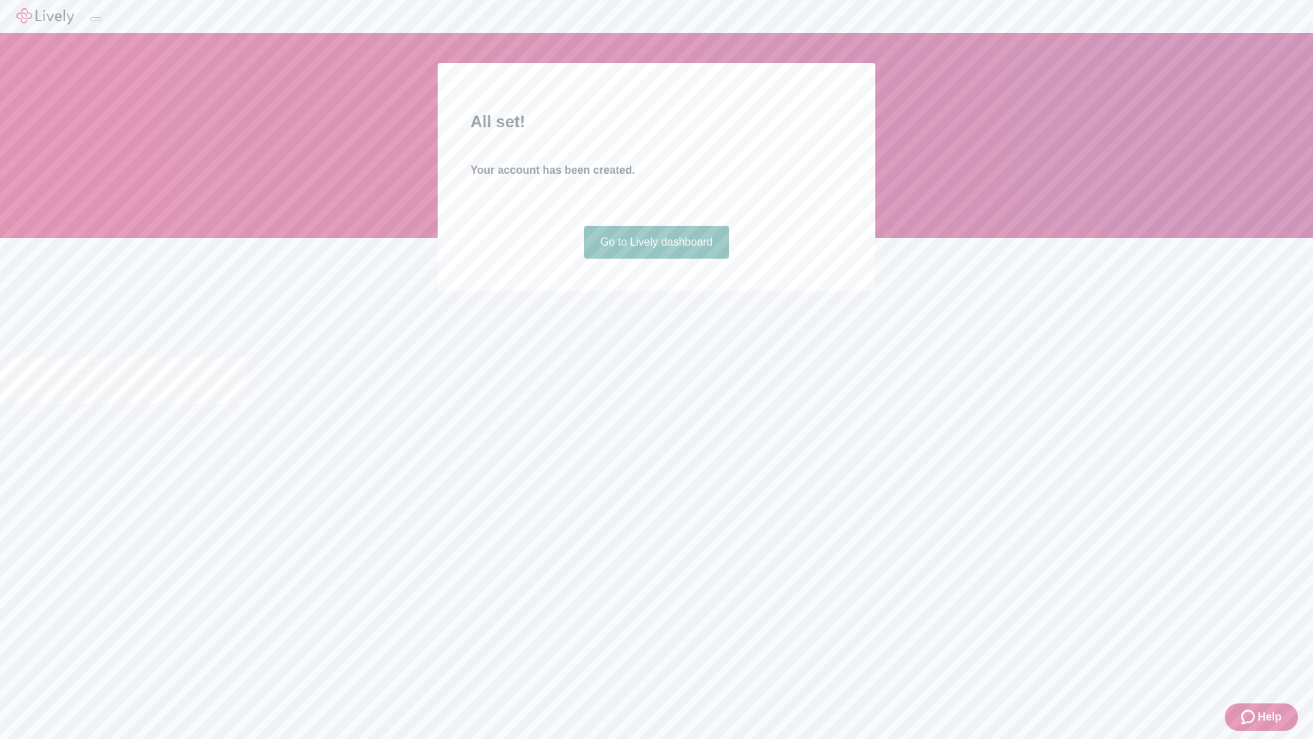  Describe the element at coordinates (1270, 717) in the screenshot. I see `span: Help` at that location.